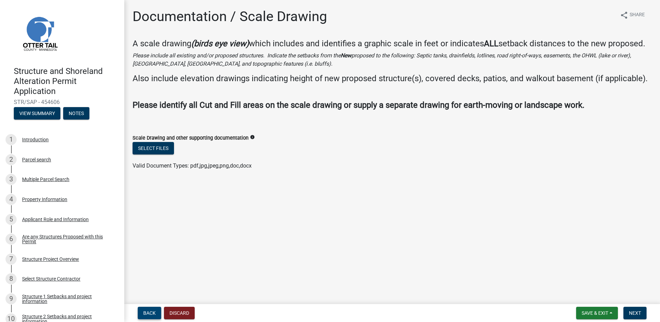 This screenshot has height=322, width=660. I want to click on div: 3, so click(11, 179).